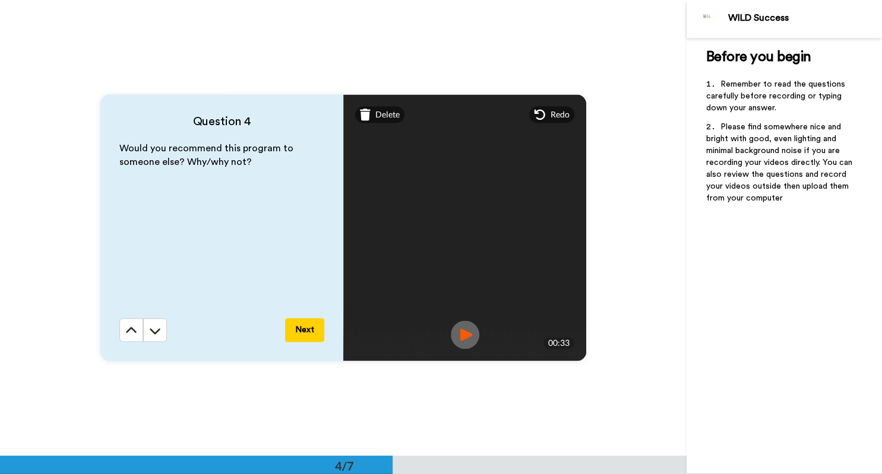  I want to click on img: Profile Image, so click(707, 19).